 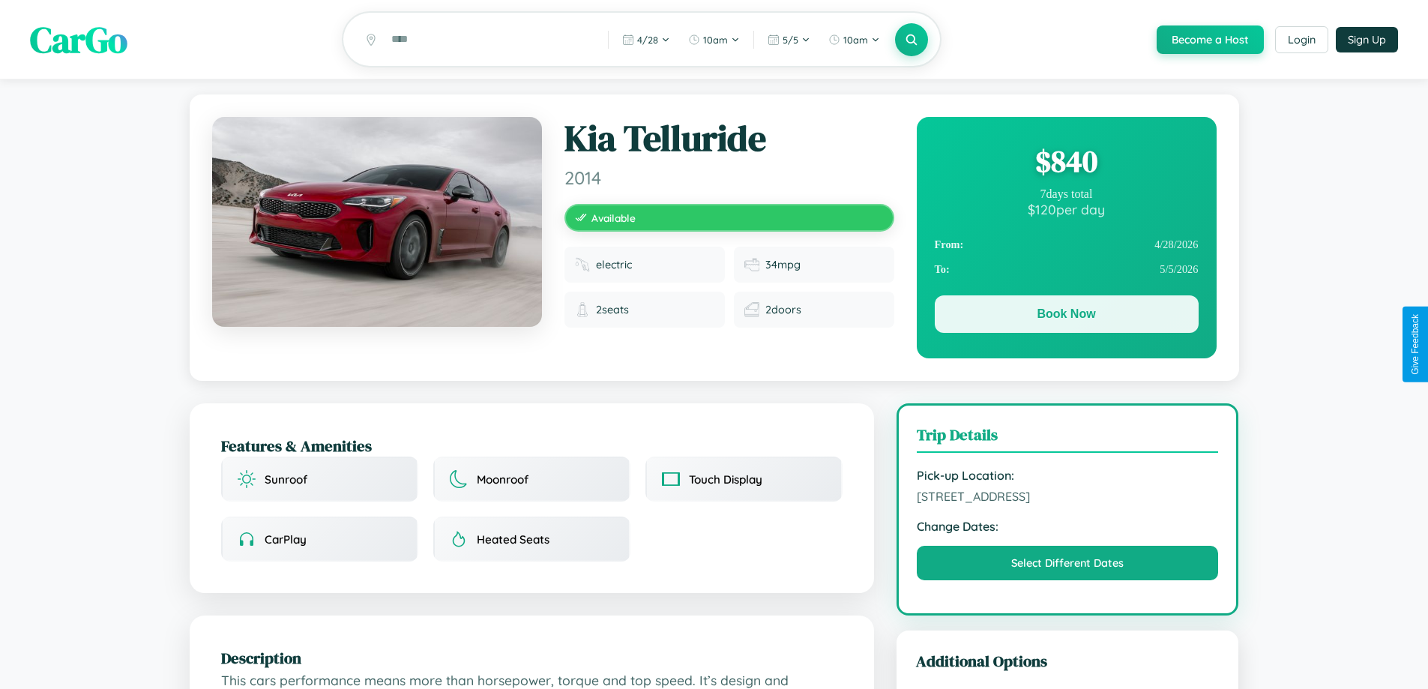 What do you see at coordinates (646, 40) in the screenshot?
I see `button: 4/28` at bounding box center [646, 40].